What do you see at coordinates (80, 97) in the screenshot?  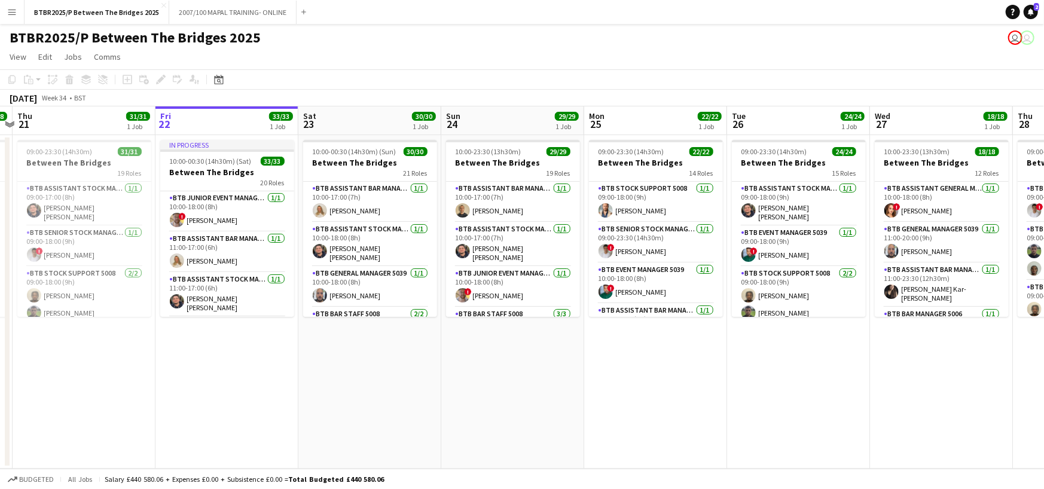 I see `div: BST` at bounding box center [80, 97].